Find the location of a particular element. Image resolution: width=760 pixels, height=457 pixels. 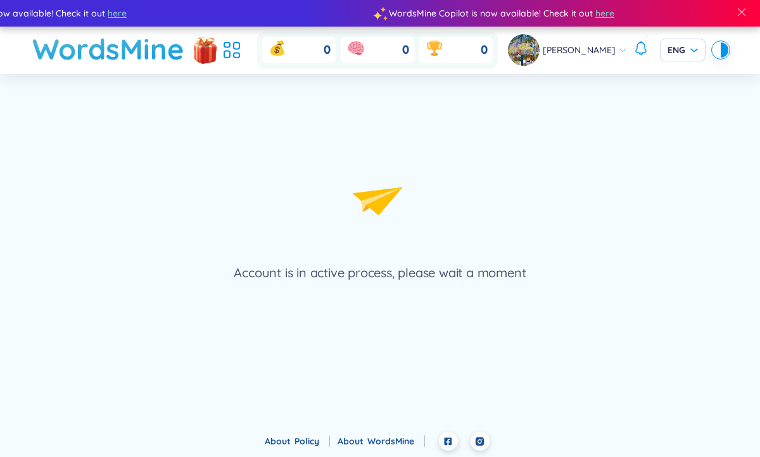

span: ENG is located at coordinates (682, 50).